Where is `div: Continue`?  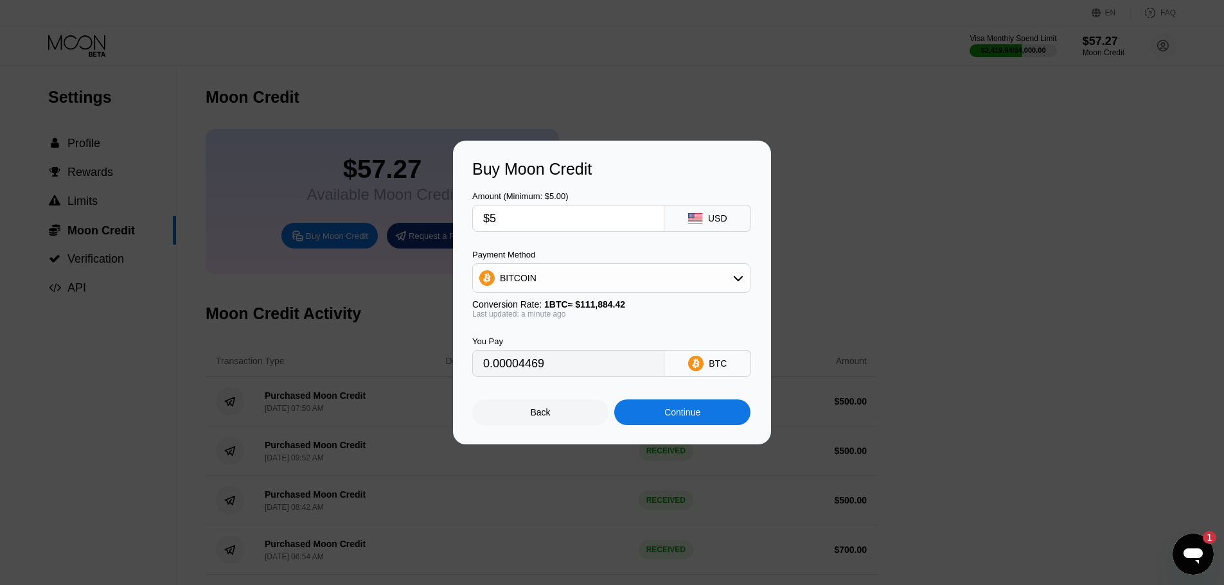 div: Continue is located at coordinates (682, 412).